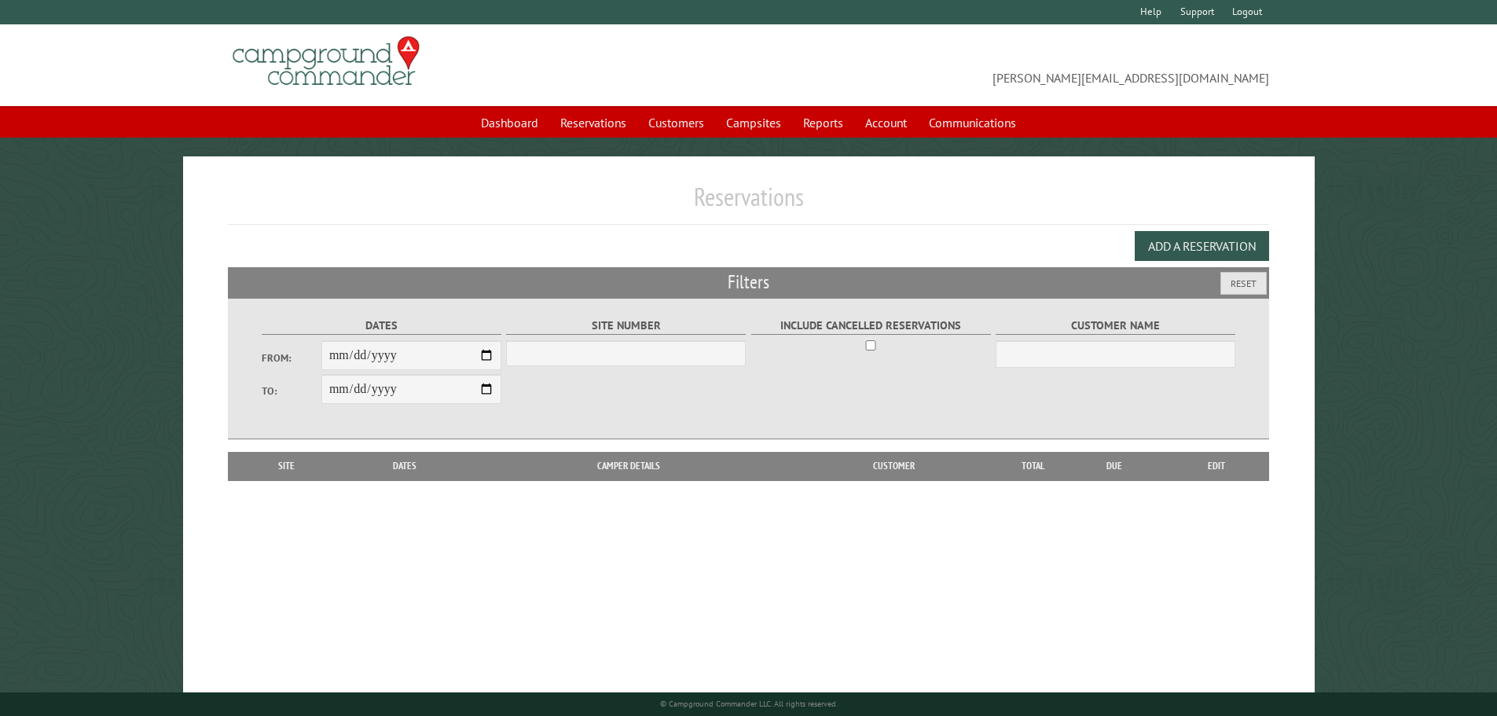 Image resolution: width=1497 pixels, height=716 pixels. What do you see at coordinates (629, 466) in the screenshot?
I see `th: Camper Details` at bounding box center [629, 466].